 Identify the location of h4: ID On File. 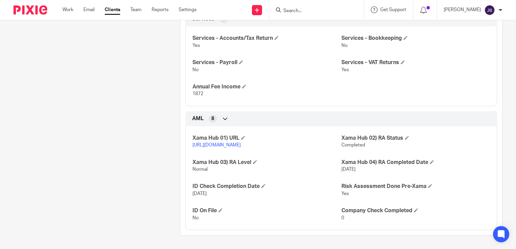
(267, 211).